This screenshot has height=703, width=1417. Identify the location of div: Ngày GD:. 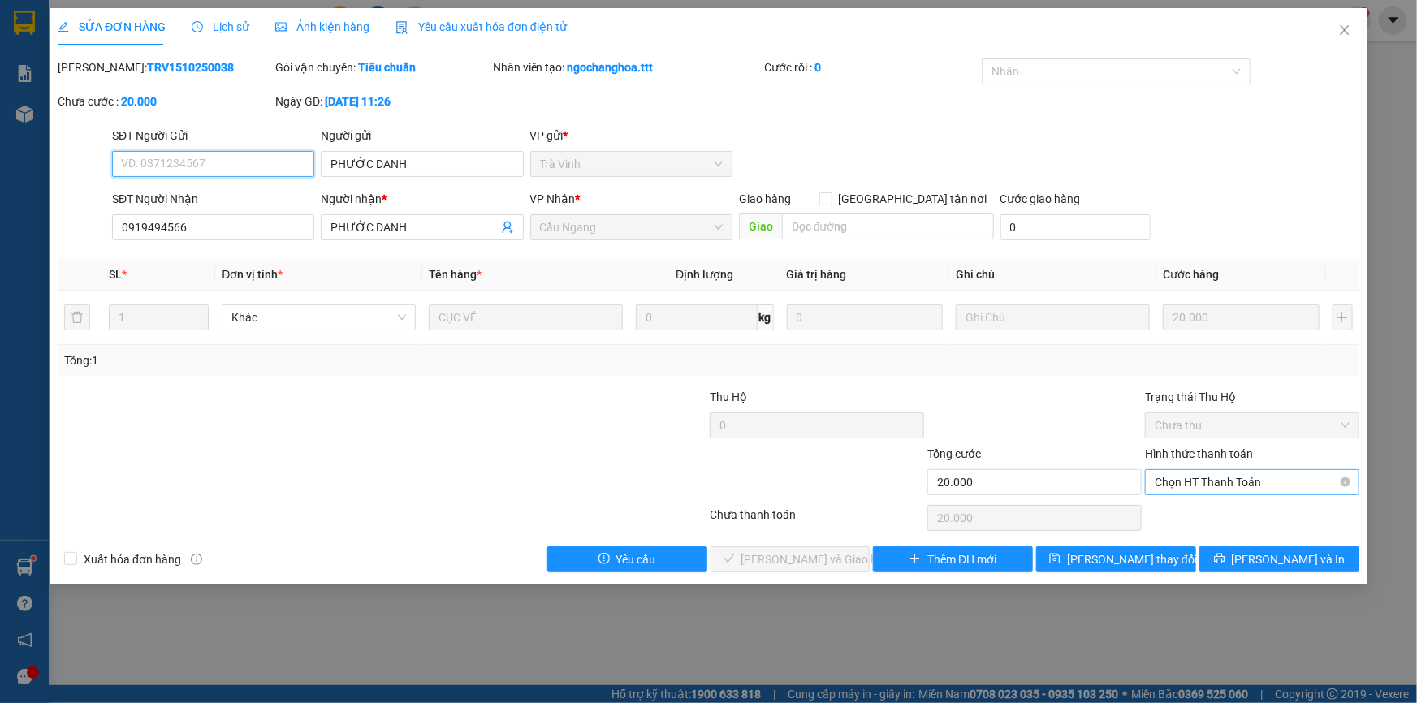
(383, 102).